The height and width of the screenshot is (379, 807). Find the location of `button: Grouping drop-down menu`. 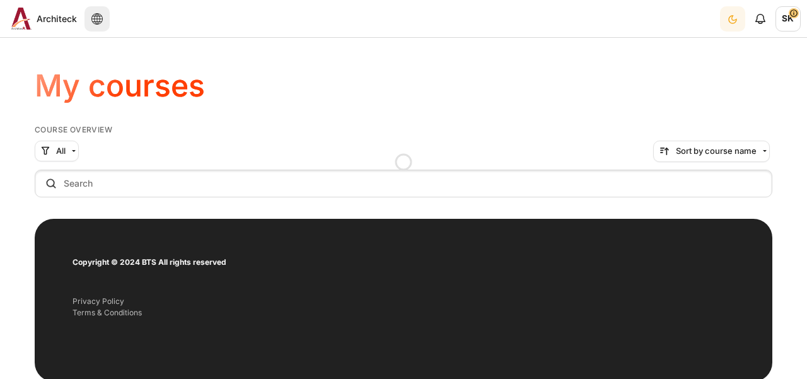

button: Grouping drop-down menu is located at coordinates (57, 151).